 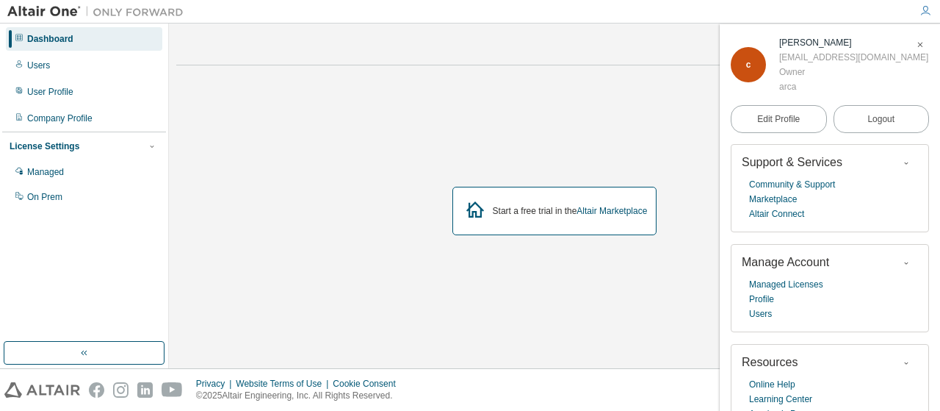 I want to click on p: © 2025 Altair Engineering, Inc. All Rights Reserved., so click(x=300, y=395).